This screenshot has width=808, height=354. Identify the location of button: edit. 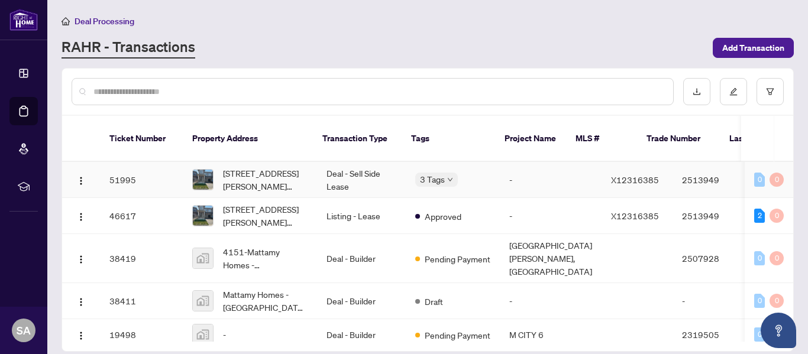
(733, 92).